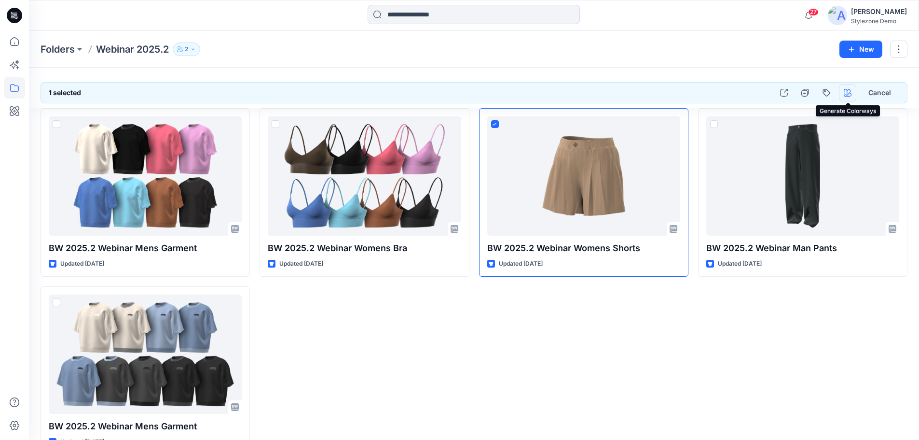 This screenshot has height=440, width=919. I want to click on p: Folders, so click(57, 49).